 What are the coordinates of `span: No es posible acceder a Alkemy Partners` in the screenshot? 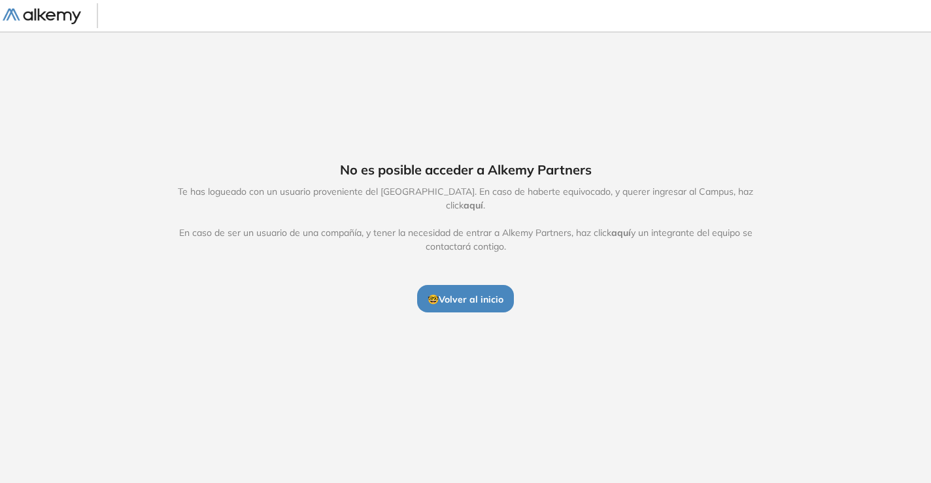 It's located at (466, 170).